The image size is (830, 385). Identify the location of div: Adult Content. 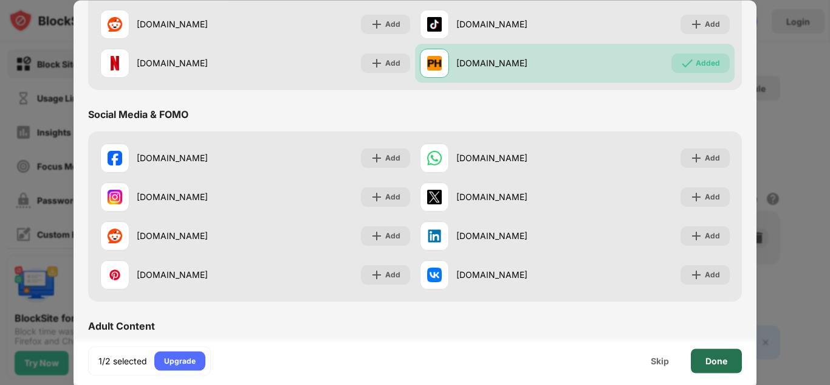
(122, 326).